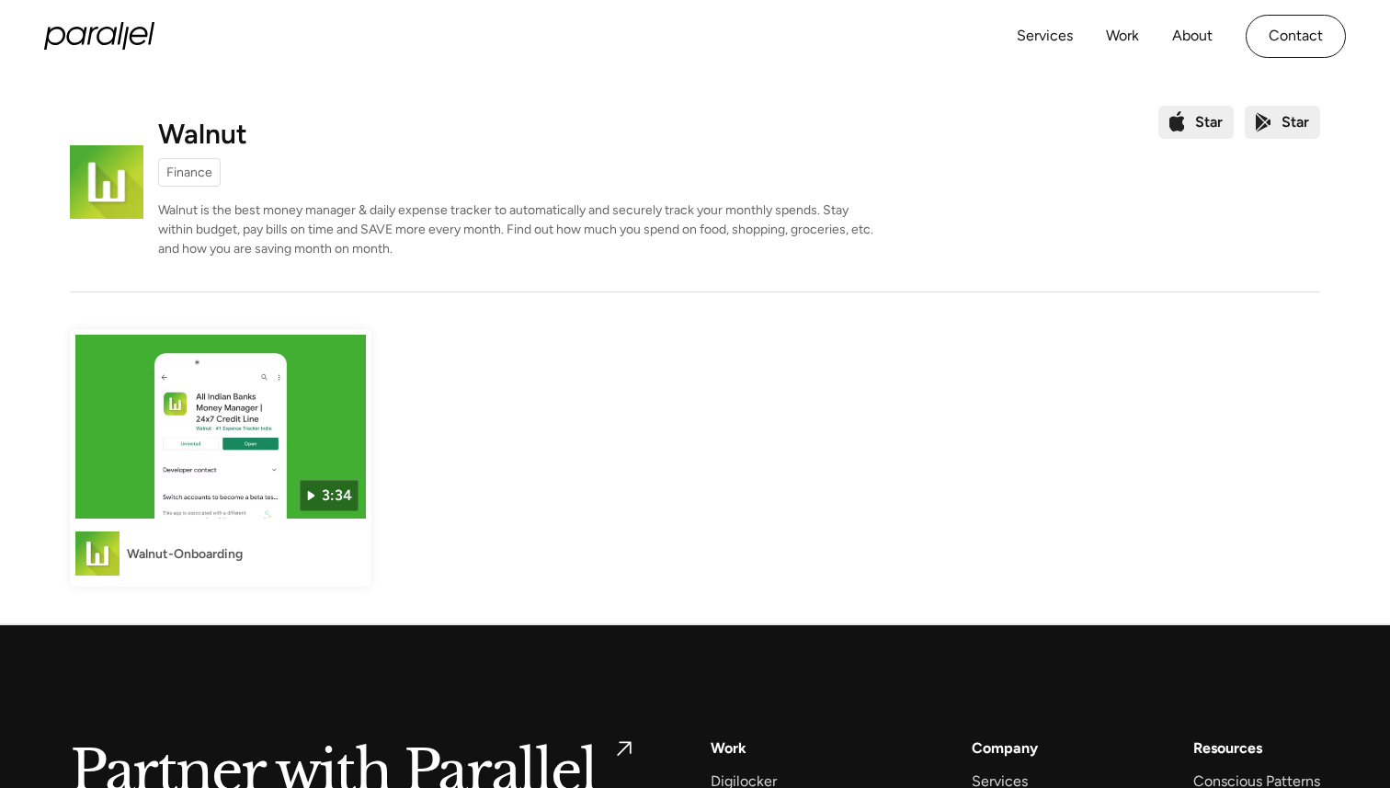  I want to click on a: home, so click(99, 36).